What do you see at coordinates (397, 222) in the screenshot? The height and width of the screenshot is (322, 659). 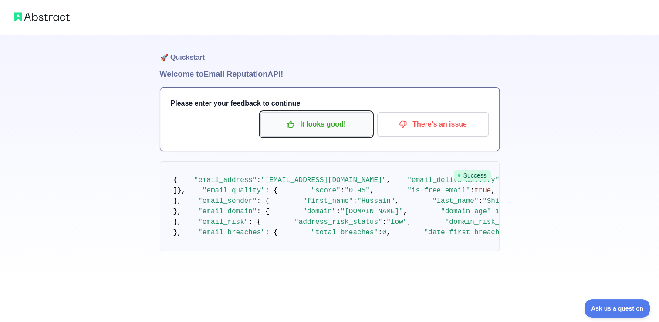 I see `span: "low"` at bounding box center [397, 222].